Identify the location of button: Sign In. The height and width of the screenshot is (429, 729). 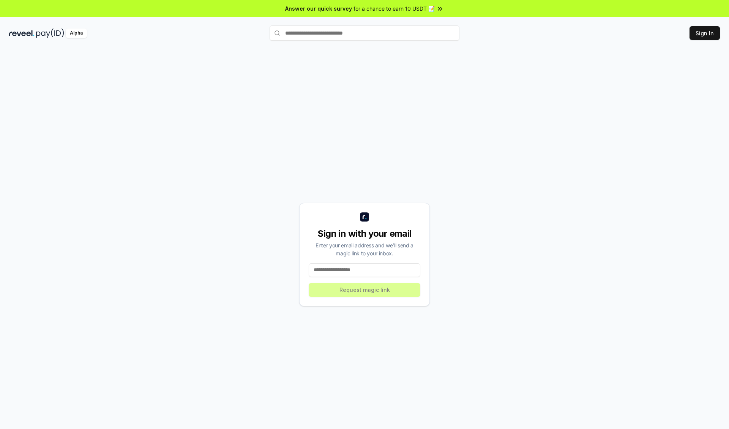
(705, 33).